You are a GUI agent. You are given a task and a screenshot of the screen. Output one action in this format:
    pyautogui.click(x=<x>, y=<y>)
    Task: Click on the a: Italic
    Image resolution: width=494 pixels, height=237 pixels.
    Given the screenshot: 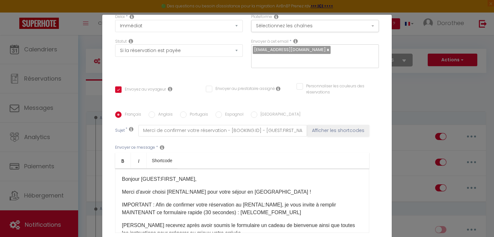 What is the action you would take?
    pyautogui.click(x=138, y=161)
    